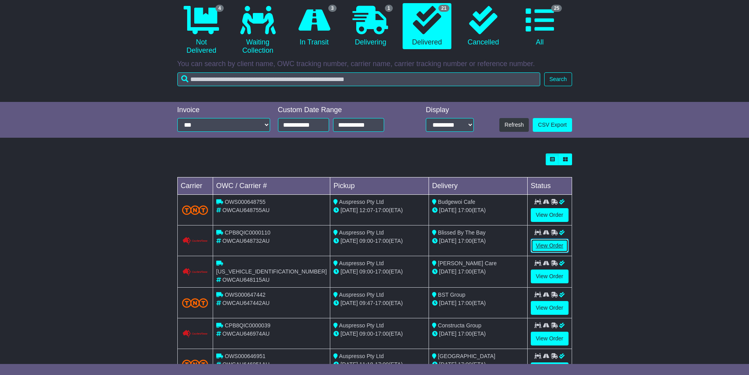 Image resolution: width=749 pixels, height=375 pixels. Describe the element at coordinates (224, 110) in the screenshot. I see `div: Invoice` at that location.